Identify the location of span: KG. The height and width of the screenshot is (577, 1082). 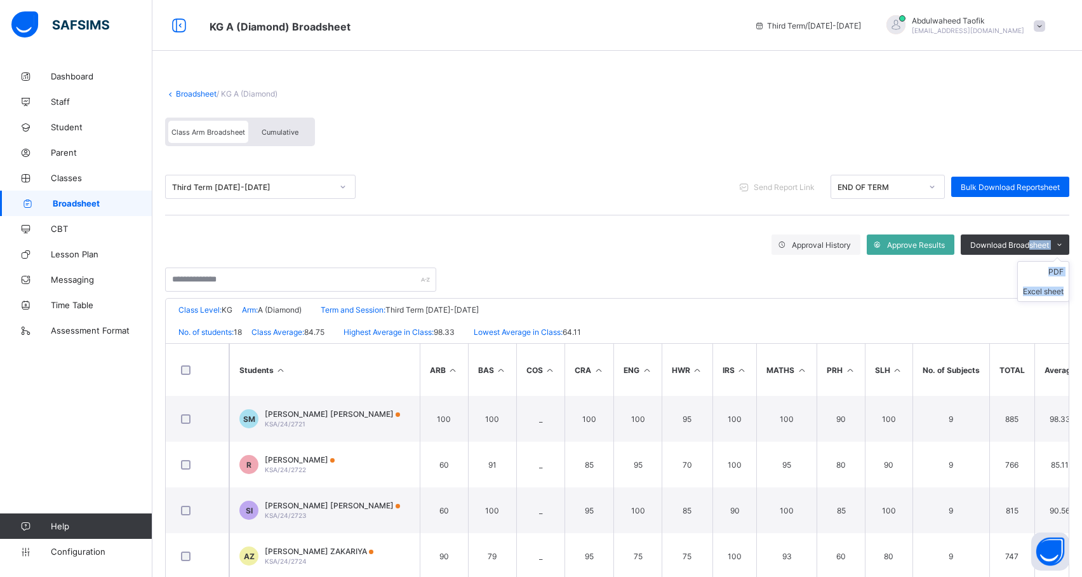
(227, 309).